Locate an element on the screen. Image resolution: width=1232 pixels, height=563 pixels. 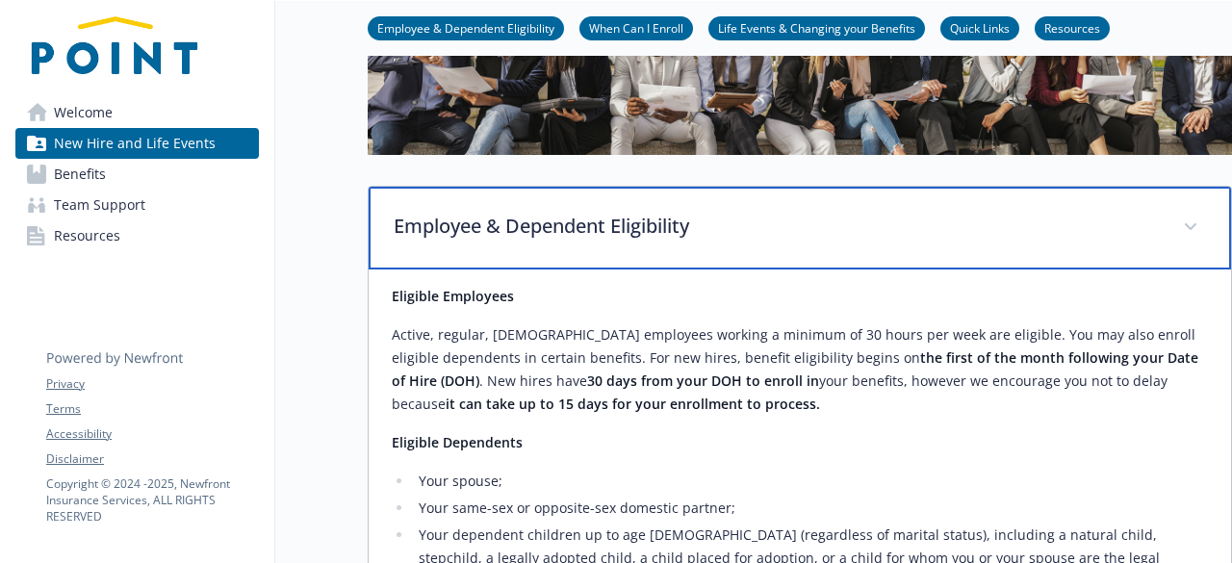
a: Benefits is located at coordinates (137, 174).